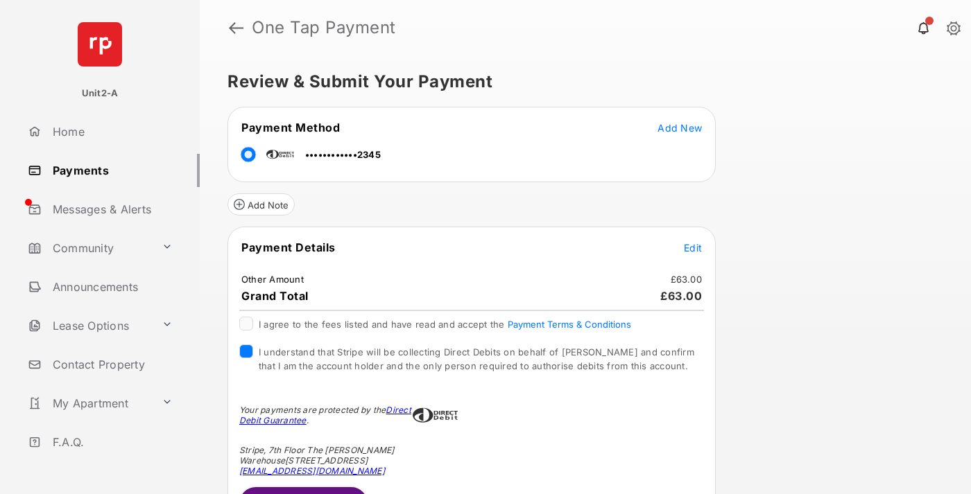  I want to click on a: Announcements, so click(111, 287).